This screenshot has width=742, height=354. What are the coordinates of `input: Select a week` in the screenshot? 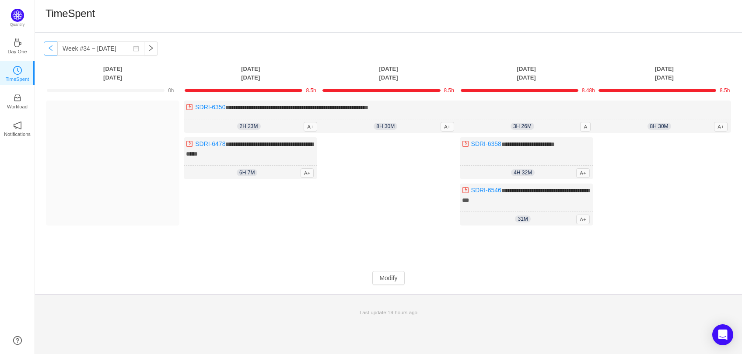 It's located at (101, 49).